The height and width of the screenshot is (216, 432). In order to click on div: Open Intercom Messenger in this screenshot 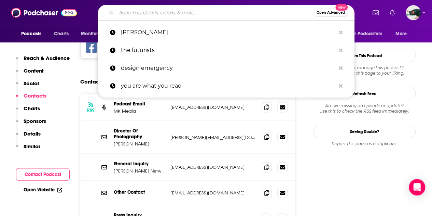, I will do `click(417, 187)`.